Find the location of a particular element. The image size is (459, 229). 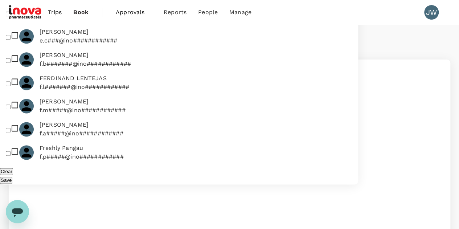

span: Manage is located at coordinates (240, 12).